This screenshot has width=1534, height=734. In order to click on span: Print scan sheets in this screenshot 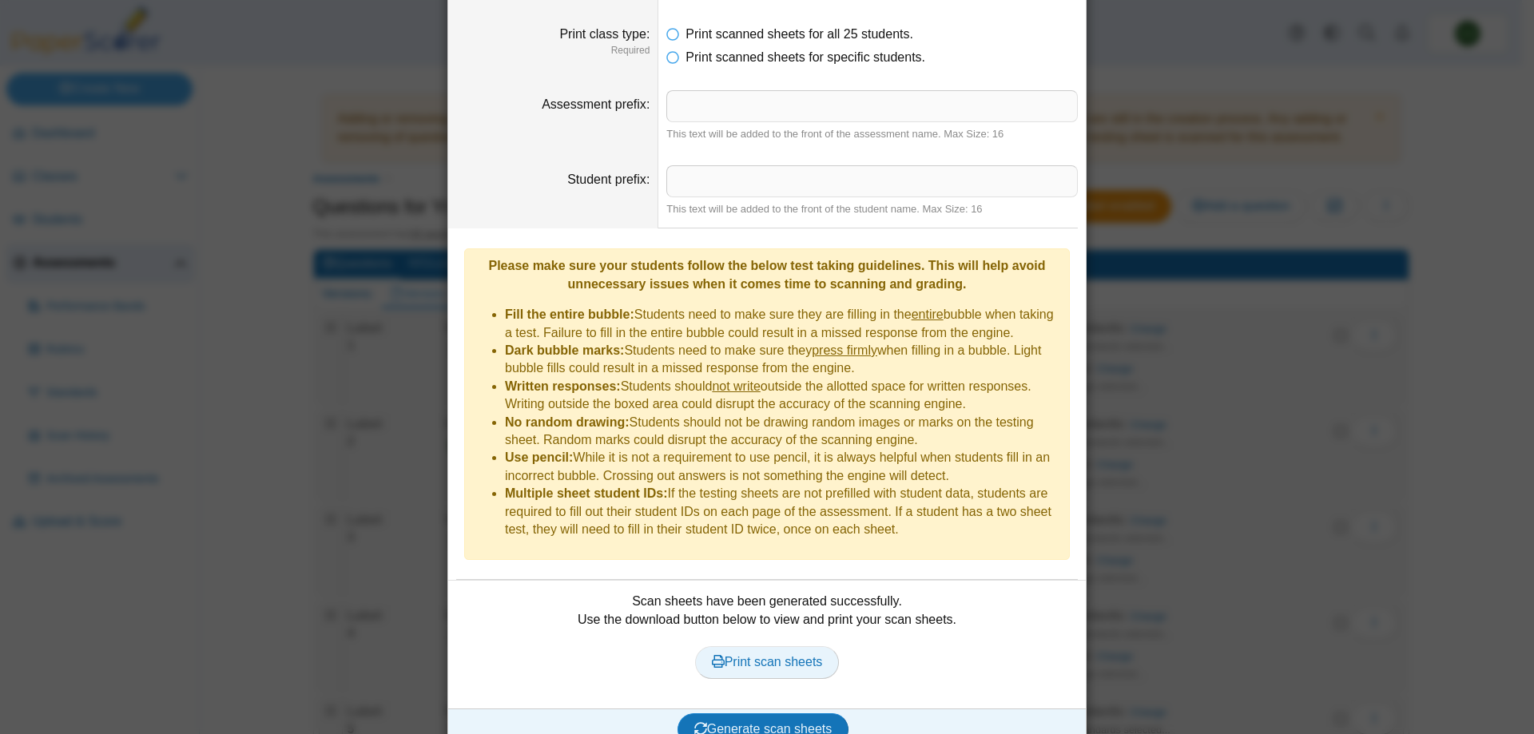, I will do `click(767, 661)`.